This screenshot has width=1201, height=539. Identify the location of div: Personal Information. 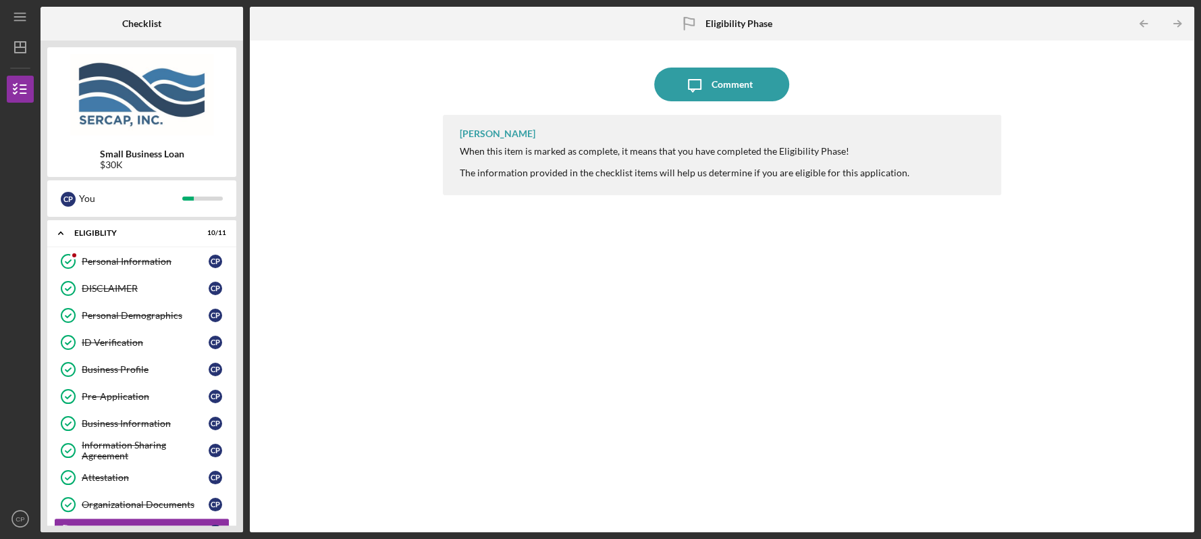
(145, 261).